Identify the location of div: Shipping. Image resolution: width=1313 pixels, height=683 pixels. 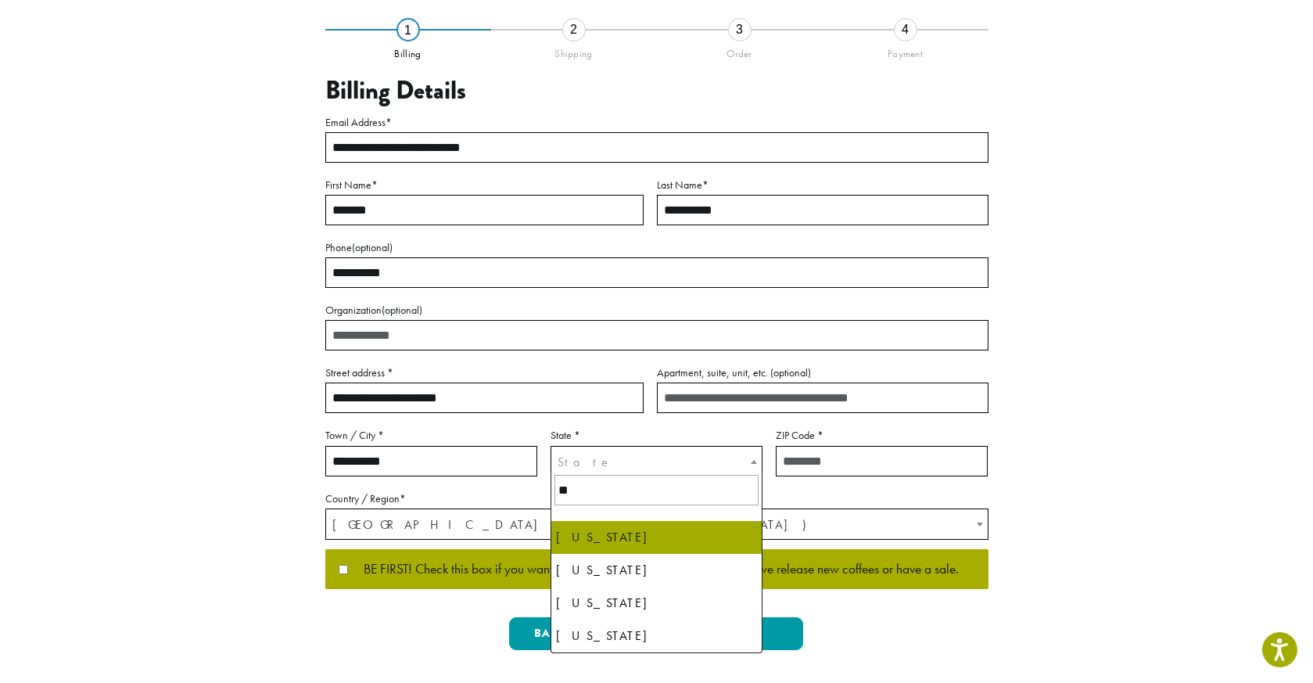
(574, 51).